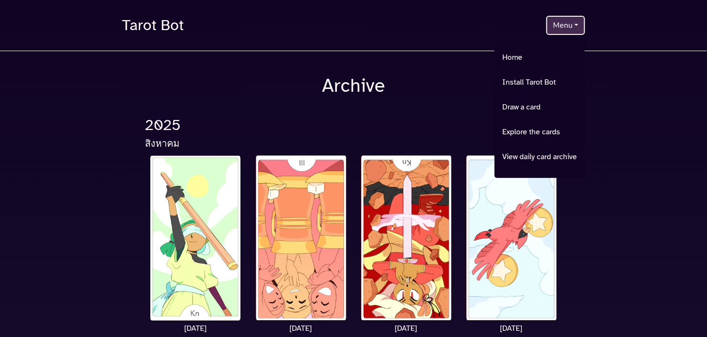 Image resolution: width=707 pixels, height=337 pixels. What do you see at coordinates (511, 238) in the screenshot?
I see `img: August 14, 2025` at bounding box center [511, 238].